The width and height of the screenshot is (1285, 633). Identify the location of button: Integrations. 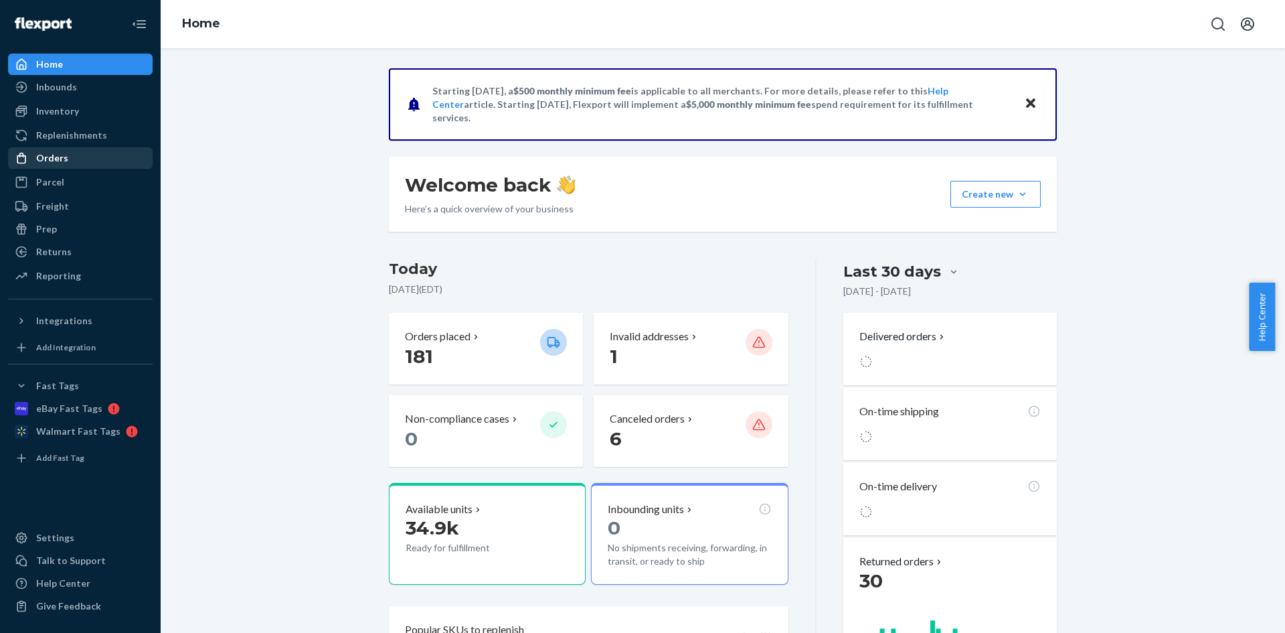
(80, 321).